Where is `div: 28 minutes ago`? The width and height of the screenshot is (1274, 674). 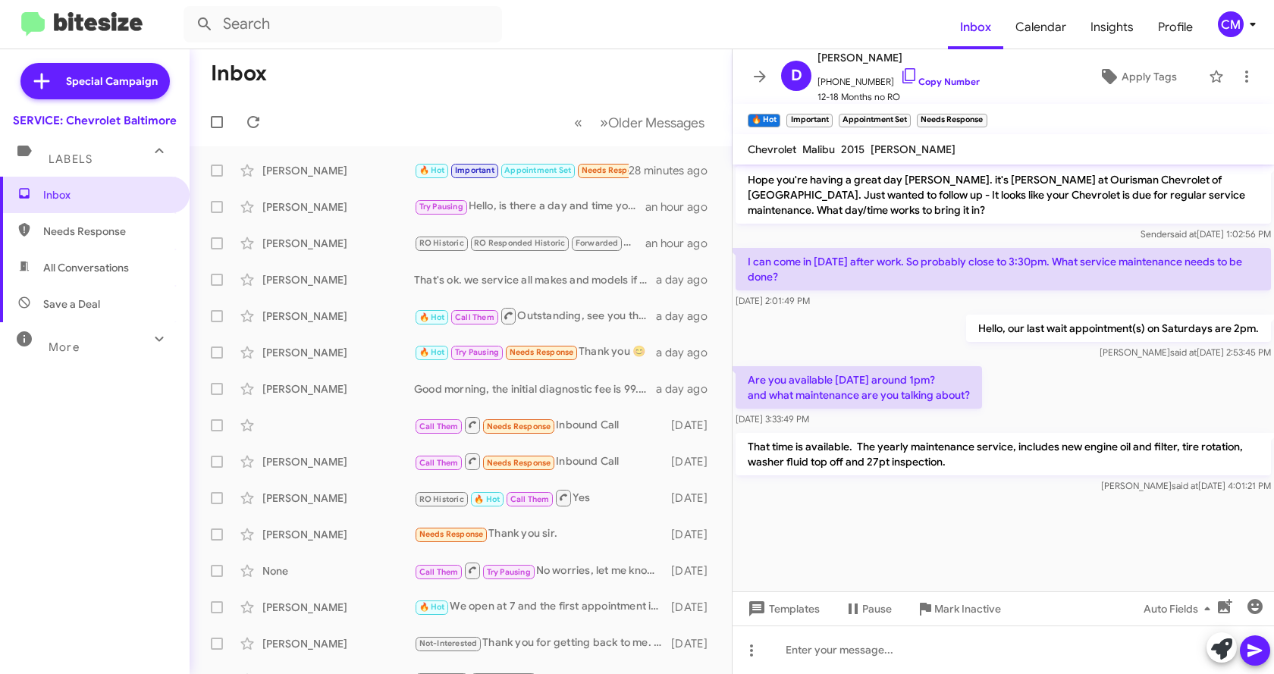
div: 28 minutes ago is located at coordinates (674, 171).